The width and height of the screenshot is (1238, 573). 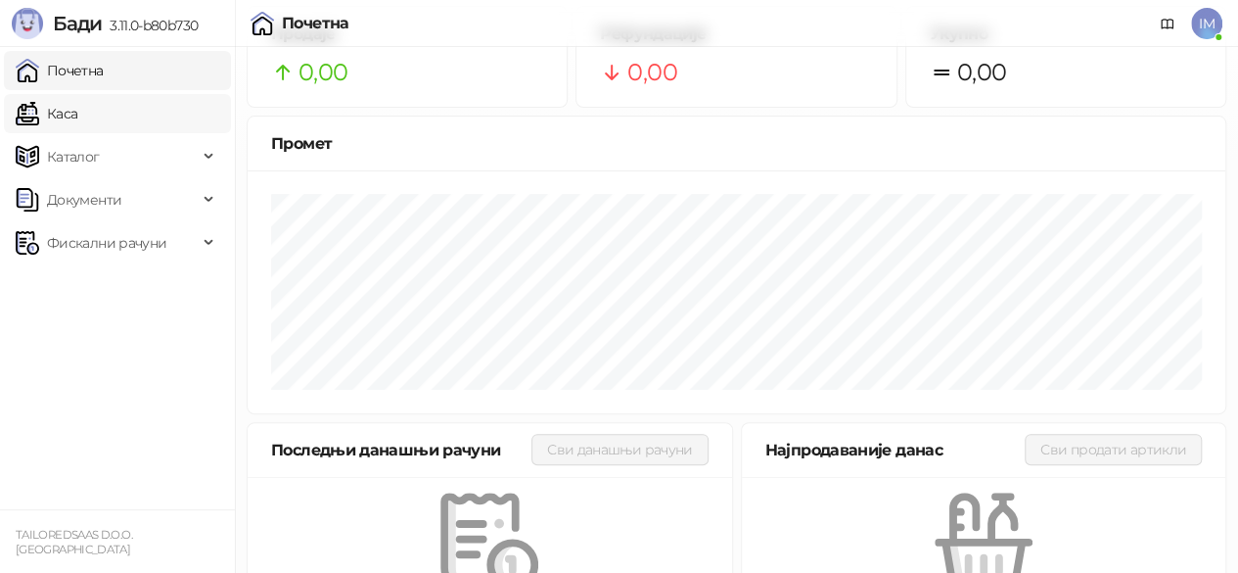 What do you see at coordinates (1168, 23) in the screenshot?
I see `a: Документација` at bounding box center [1168, 23].